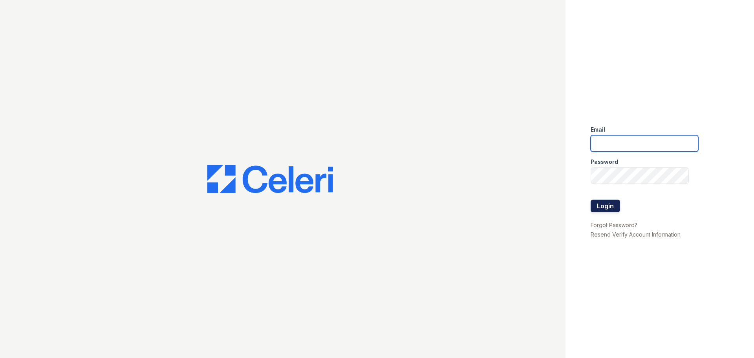 This screenshot has height=358, width=754. I want to click on a: Forgot Password?, so click(614, 225).